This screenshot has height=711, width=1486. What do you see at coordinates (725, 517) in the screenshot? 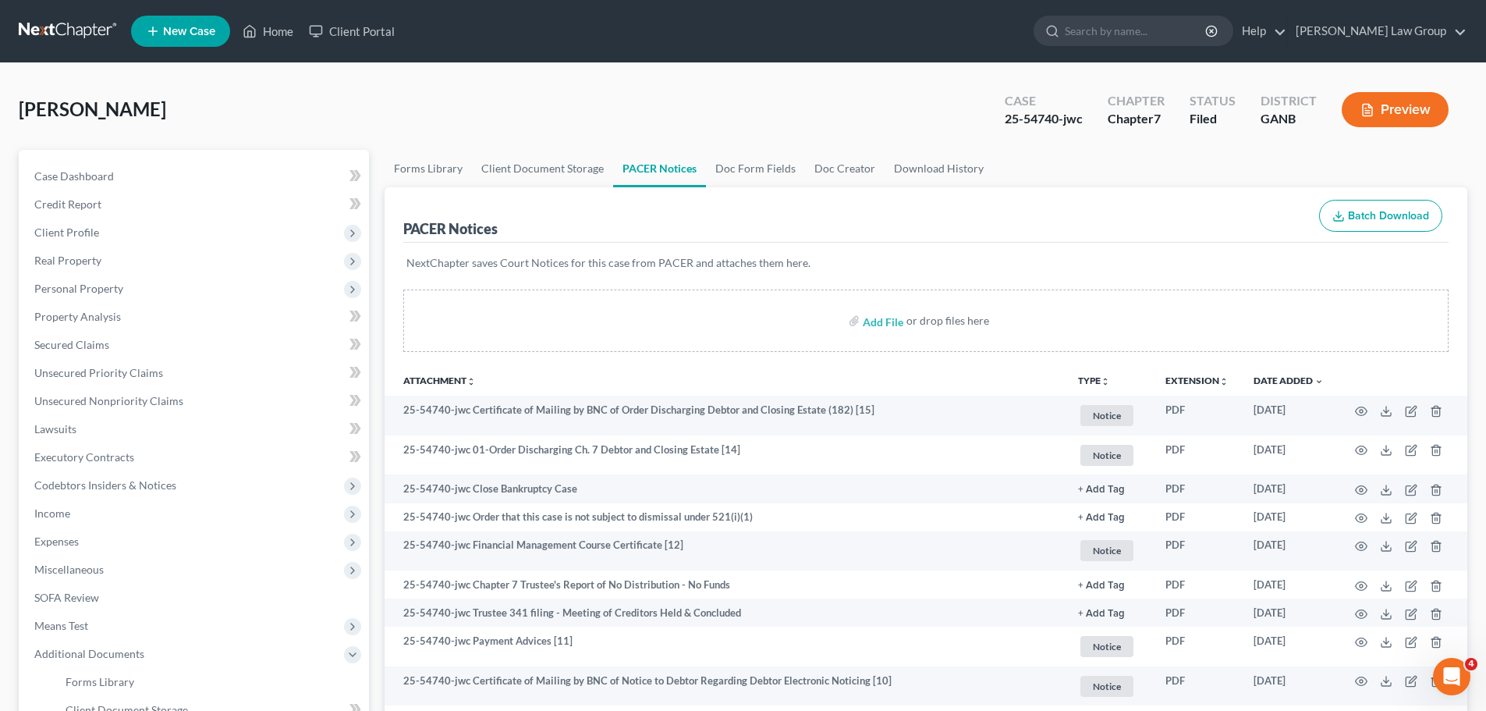
I see `td: 25-54740-jwc Order that this case is not subject to dismissal under 521(i)(1)` at bounding box center [725, 517].